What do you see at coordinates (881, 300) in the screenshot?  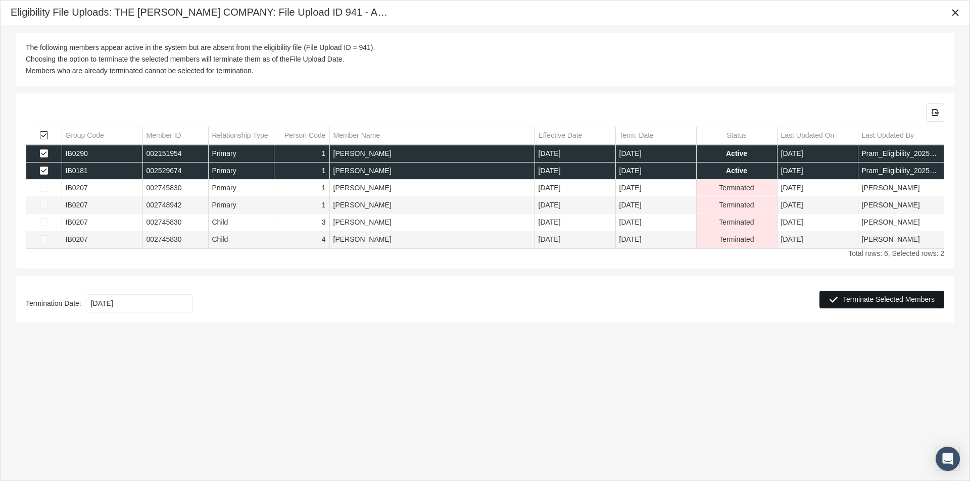 I see `div: Terminate Selected Members` at bounding box center [881, 300].